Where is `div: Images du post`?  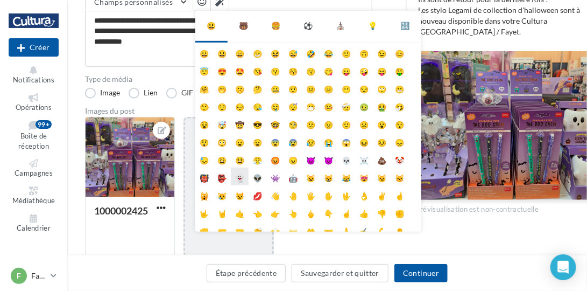
div: Images du post is located at coordinates (229, 111).